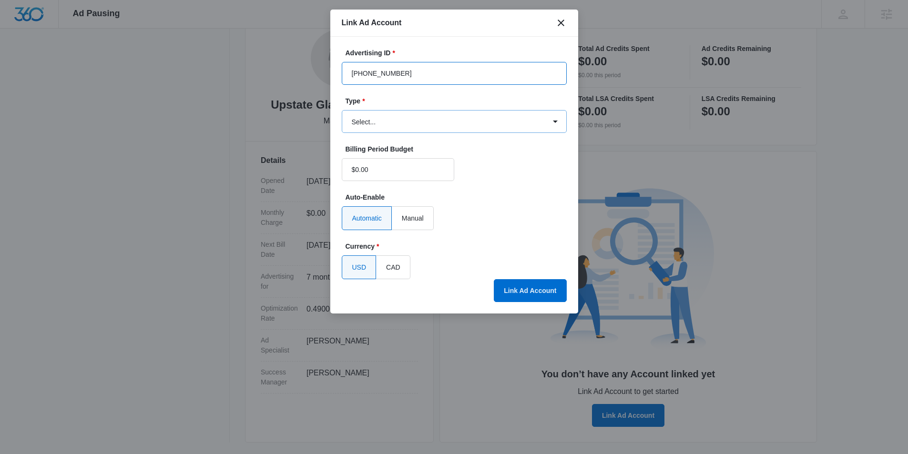 The image size is (908, 454). What do you see at coordinates (458, 246) in the screenshot?
I see `label: Currency` at bounding box center [458, 246].